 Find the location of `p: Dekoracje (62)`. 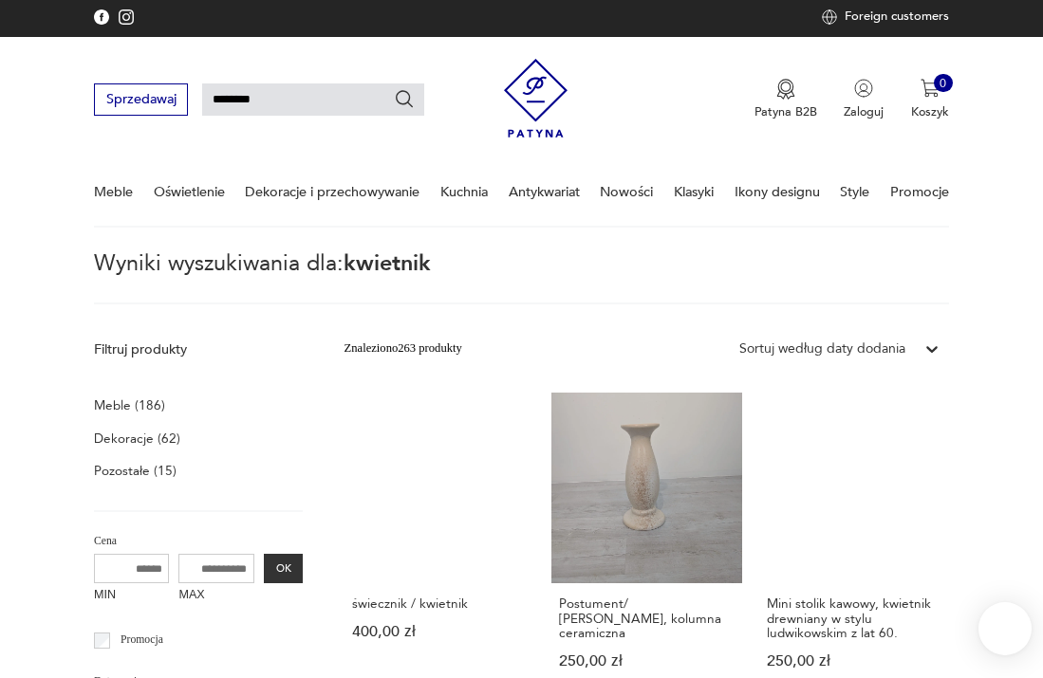

p: Dekoracje (62) is located at coordinates (137, 438).